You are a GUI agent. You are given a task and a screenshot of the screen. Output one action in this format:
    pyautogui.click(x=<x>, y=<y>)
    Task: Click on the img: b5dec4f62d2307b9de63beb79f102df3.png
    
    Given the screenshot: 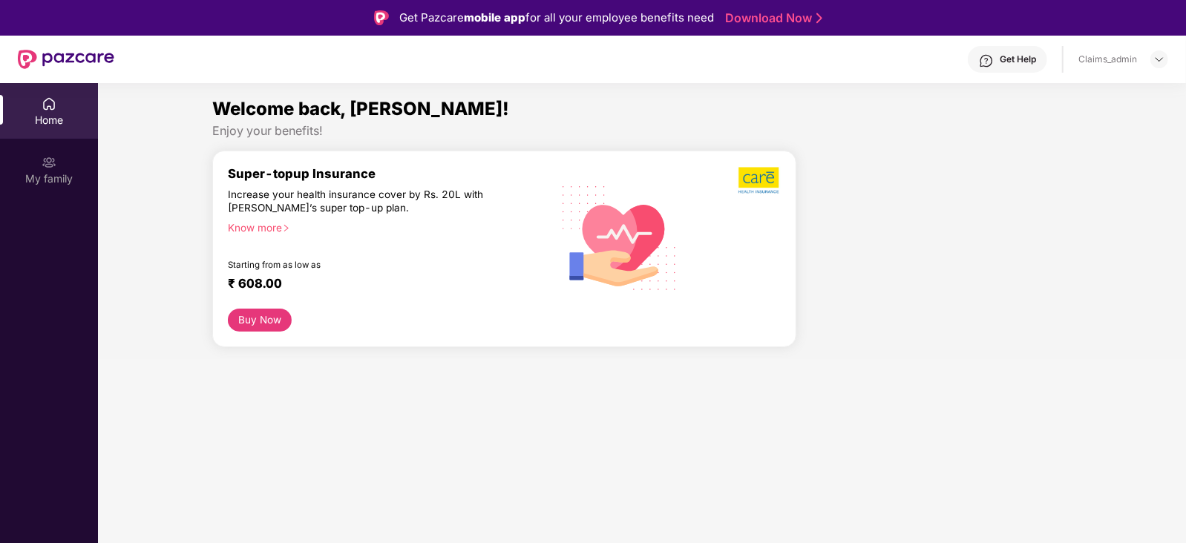 What is the action you would take?
    pyautogui.click(x=759, y=180)
    